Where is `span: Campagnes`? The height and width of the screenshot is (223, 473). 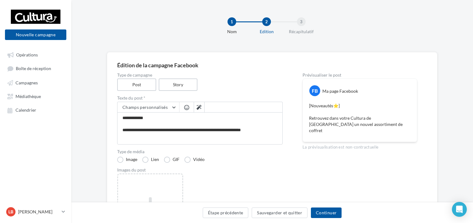 span: Campagnes is located at coordinates (27, 82).